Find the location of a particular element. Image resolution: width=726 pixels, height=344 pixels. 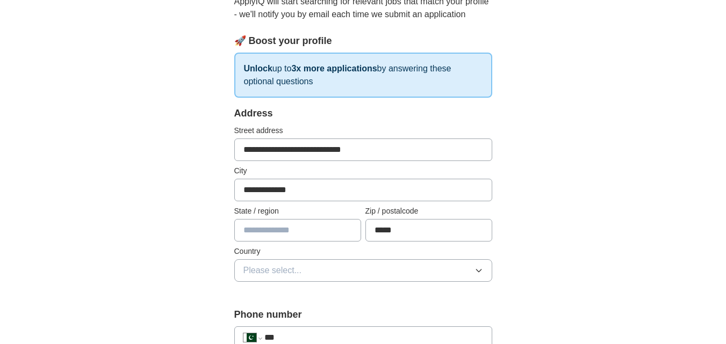

div: Address is located at coordinates (363, 113).